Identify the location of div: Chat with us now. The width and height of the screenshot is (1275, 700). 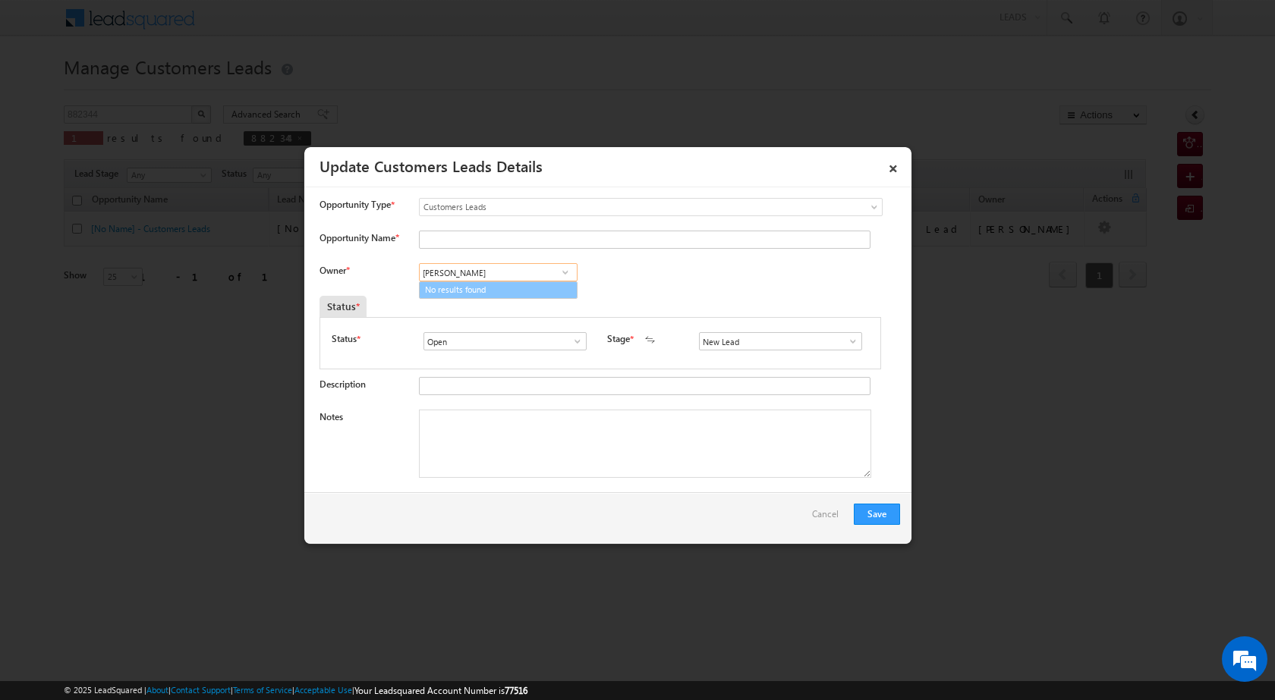
(167, 90).